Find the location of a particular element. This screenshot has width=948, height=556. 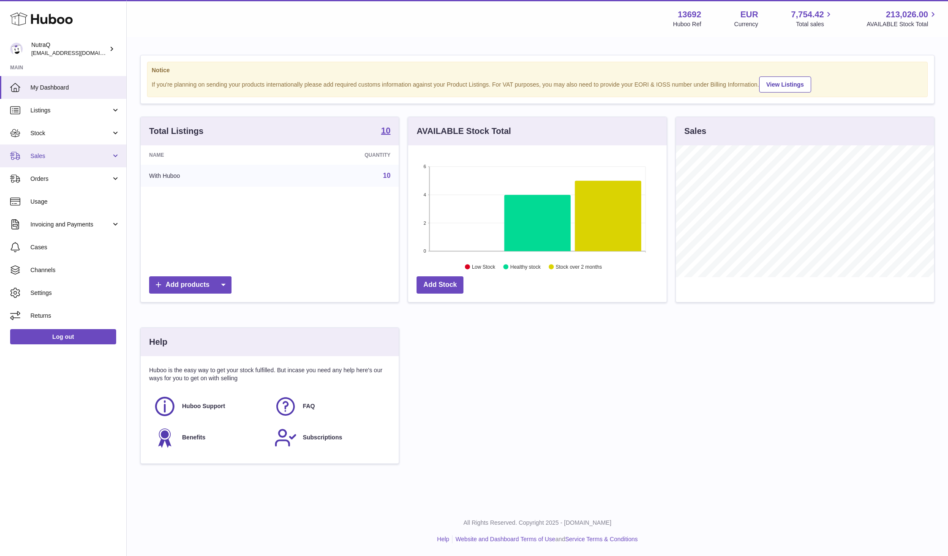

a: Subscriptions is located at coordinates (330, 438).